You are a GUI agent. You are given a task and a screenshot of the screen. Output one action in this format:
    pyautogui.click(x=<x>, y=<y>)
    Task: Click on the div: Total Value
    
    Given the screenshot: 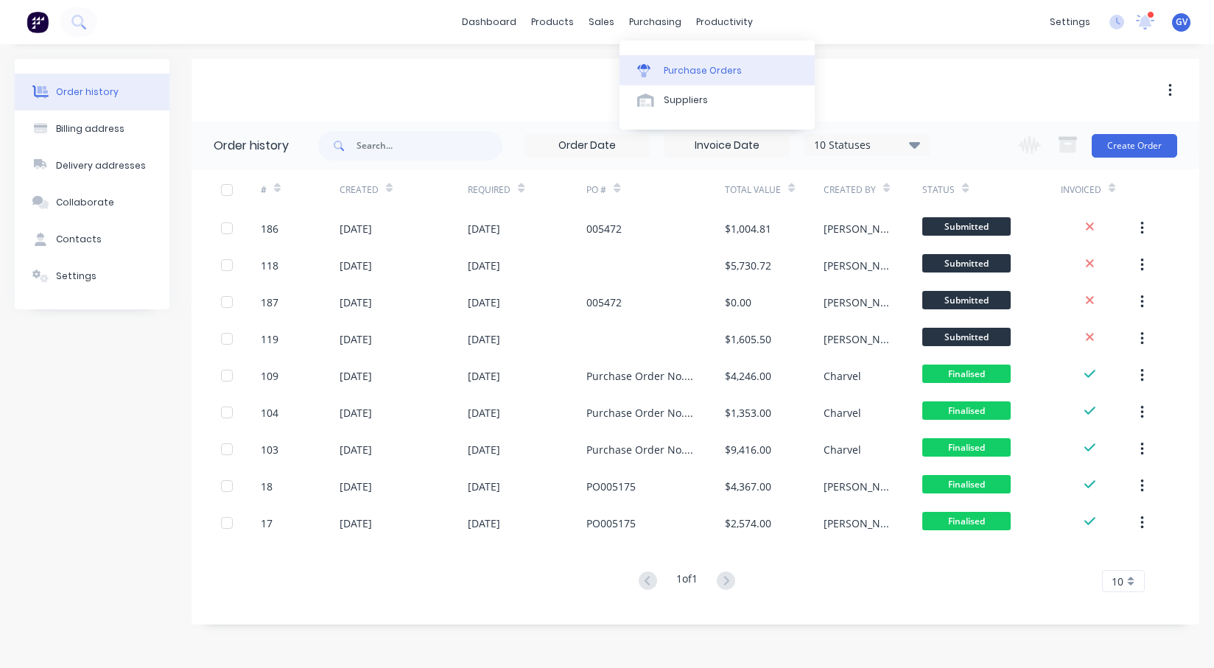 What is the action you would take?
    pyautogui.click(x=774, y=189)
    